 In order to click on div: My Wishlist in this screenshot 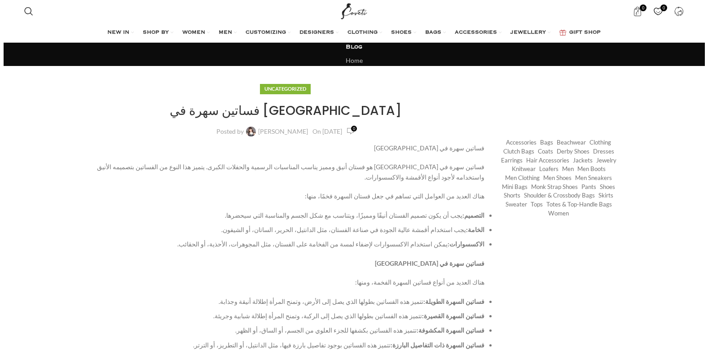, I will do `click(658, 11)`.